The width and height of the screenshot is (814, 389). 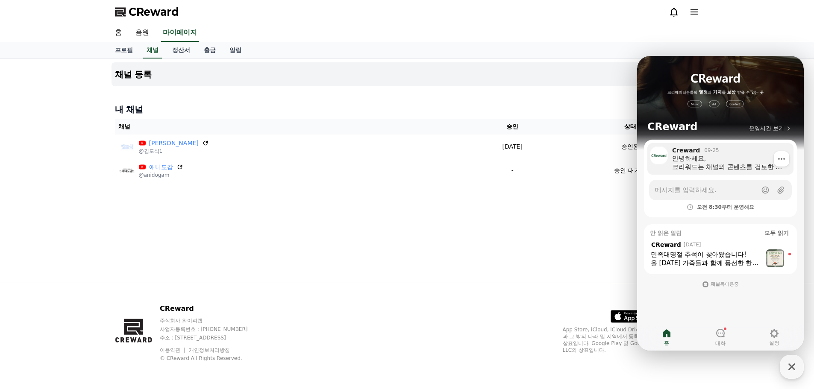 What do you see at coordinates (137, 282) in the screenshot?
I see `a: 설정` at bounding box center [137, 282].